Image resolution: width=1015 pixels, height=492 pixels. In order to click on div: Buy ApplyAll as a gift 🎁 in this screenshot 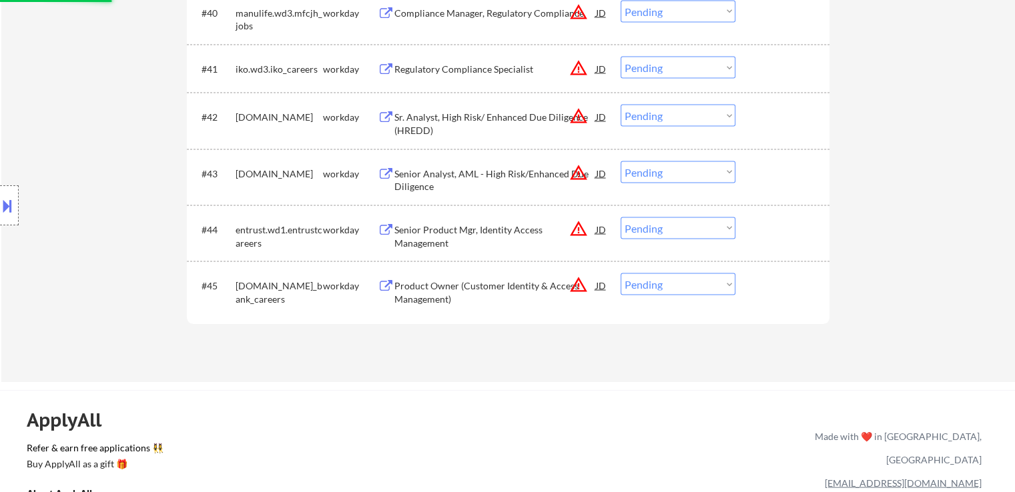, I will do `click(93, 464)`.